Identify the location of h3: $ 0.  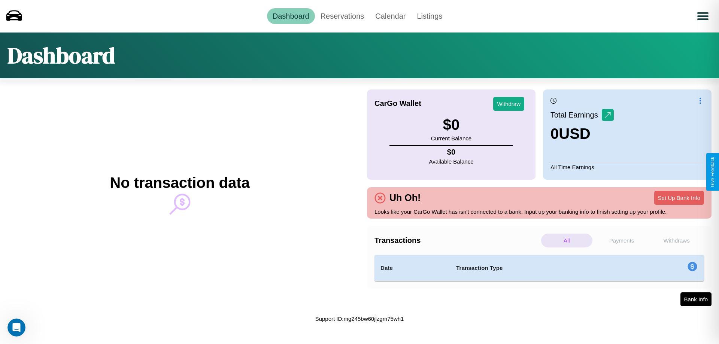
(451, 125).